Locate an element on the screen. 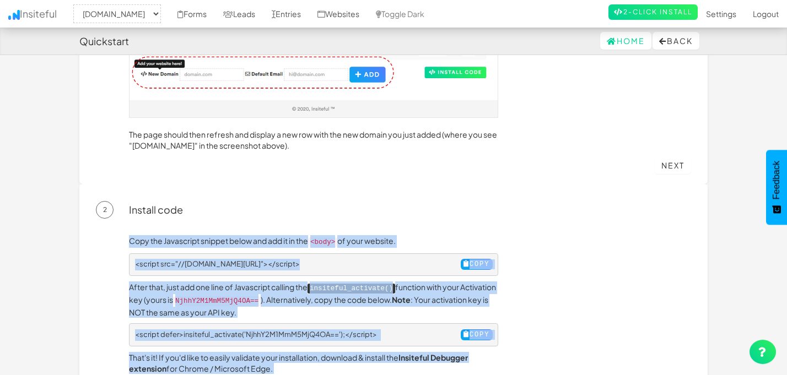 This screenshot has height=375, width=787. b: Insiteful Debugger extension is located at coordinates (298, 363).